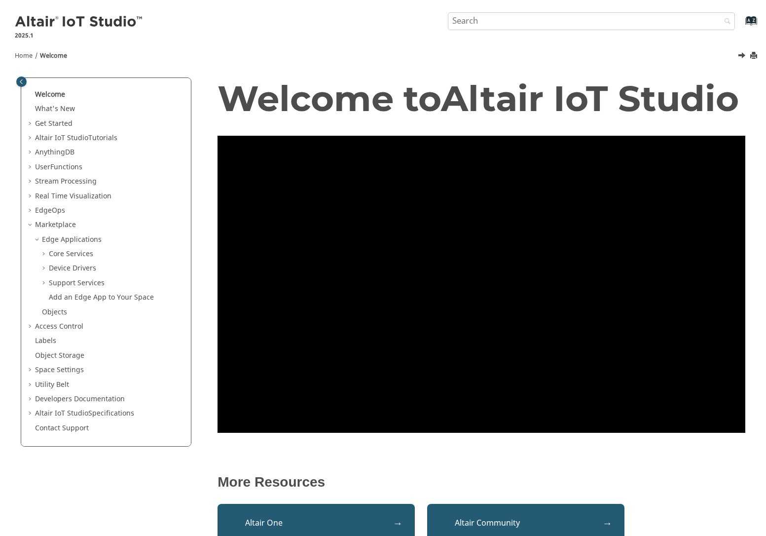  What do you see at coordinates (79, 22) in the screenshot?
I see `img: Altair IoT Studio` at bounding box center [79, 22].